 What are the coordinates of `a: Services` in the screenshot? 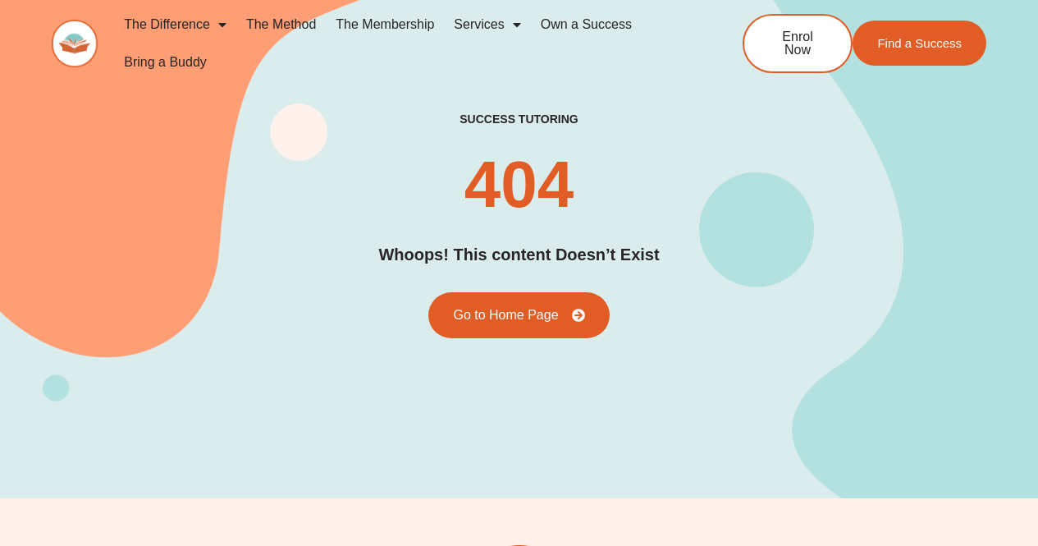 It's located at (487, 25).